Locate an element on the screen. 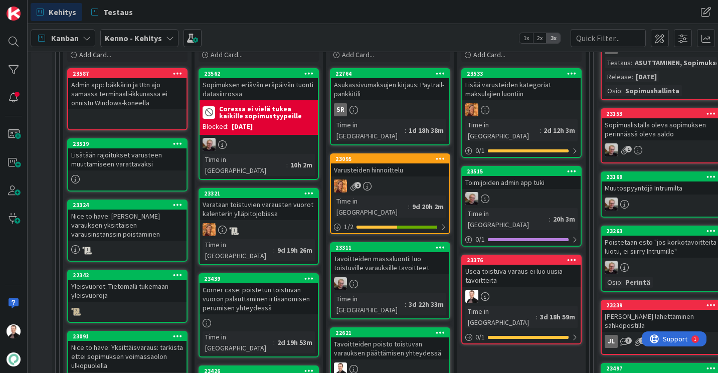  div: 1 is located at coordinates (53, 8).